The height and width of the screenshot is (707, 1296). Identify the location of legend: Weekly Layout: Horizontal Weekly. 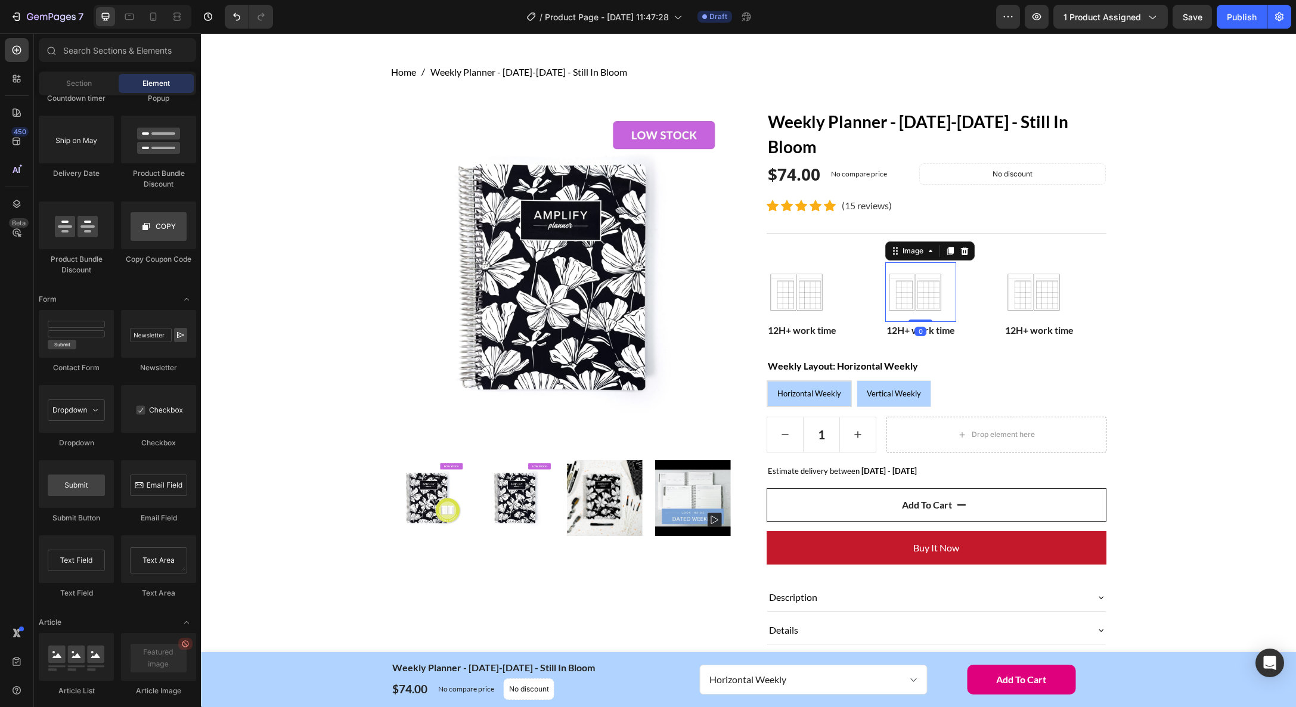
(642, 333).